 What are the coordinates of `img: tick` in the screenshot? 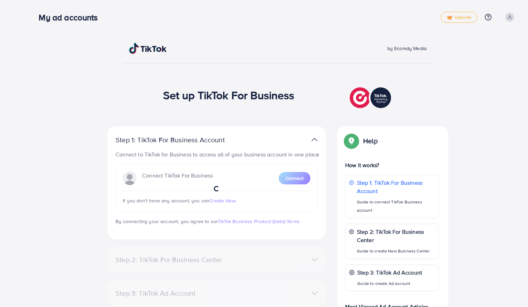 It's located at (450, 18).